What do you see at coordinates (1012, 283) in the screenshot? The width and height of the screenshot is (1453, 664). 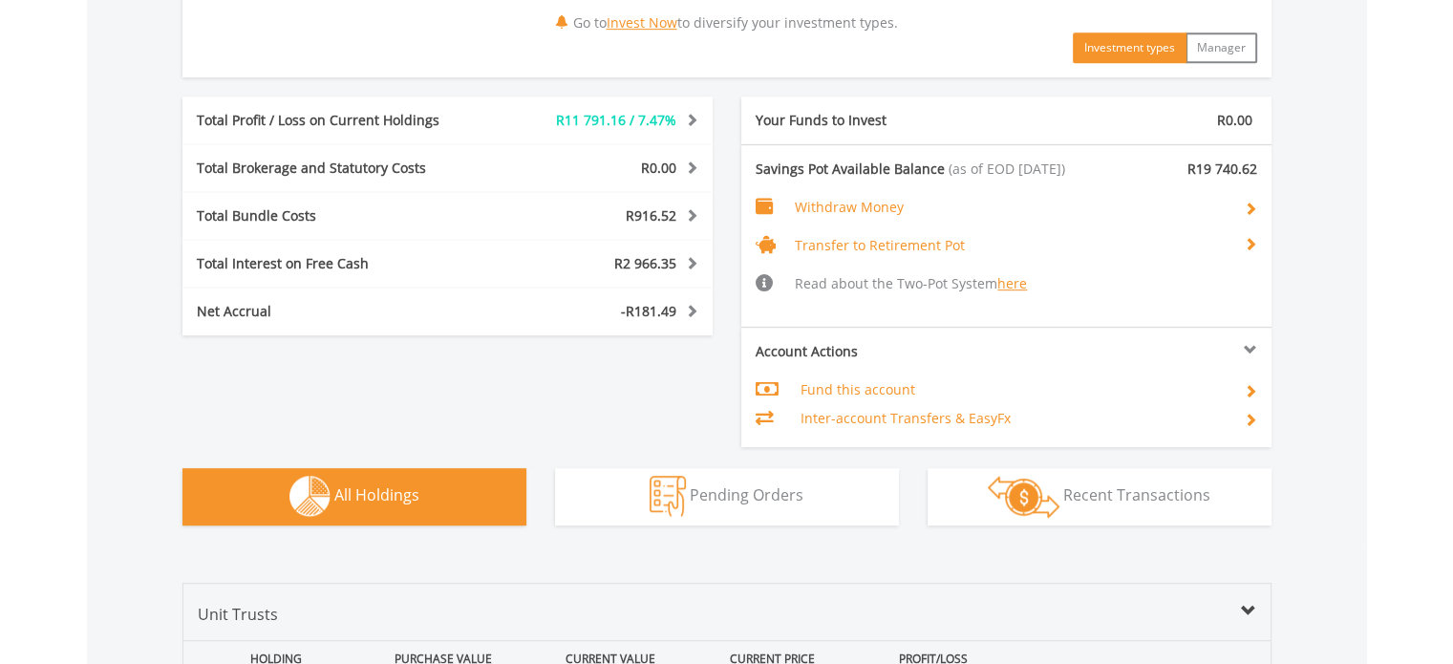 I see `a: here` at bounding box center [1012, 283].